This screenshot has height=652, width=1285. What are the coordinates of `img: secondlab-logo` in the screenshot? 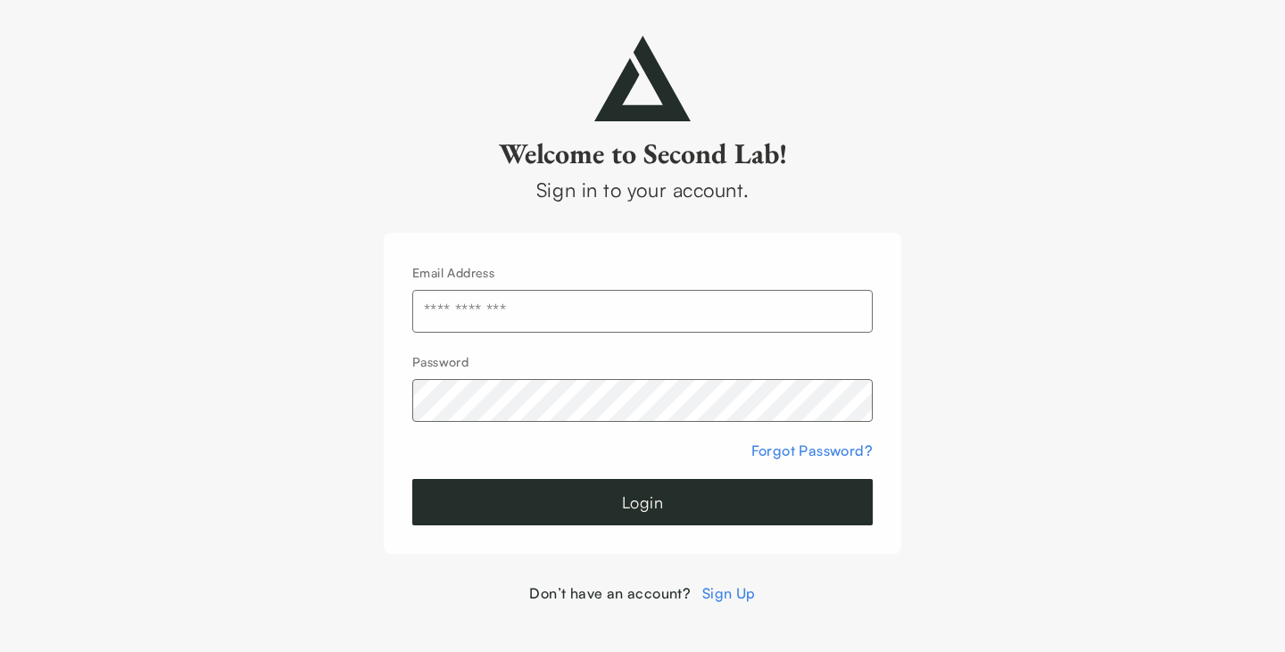 It's located at (642, 78).